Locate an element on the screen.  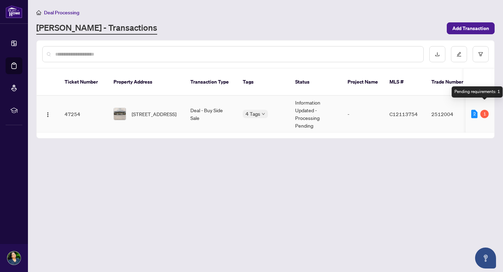
span: edit is located at coordinates (459, 54).